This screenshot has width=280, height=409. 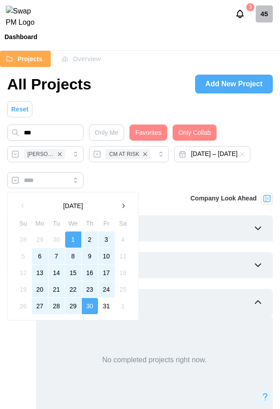 I want to click on button: 8 October 2025, so click(x=73, y=256).